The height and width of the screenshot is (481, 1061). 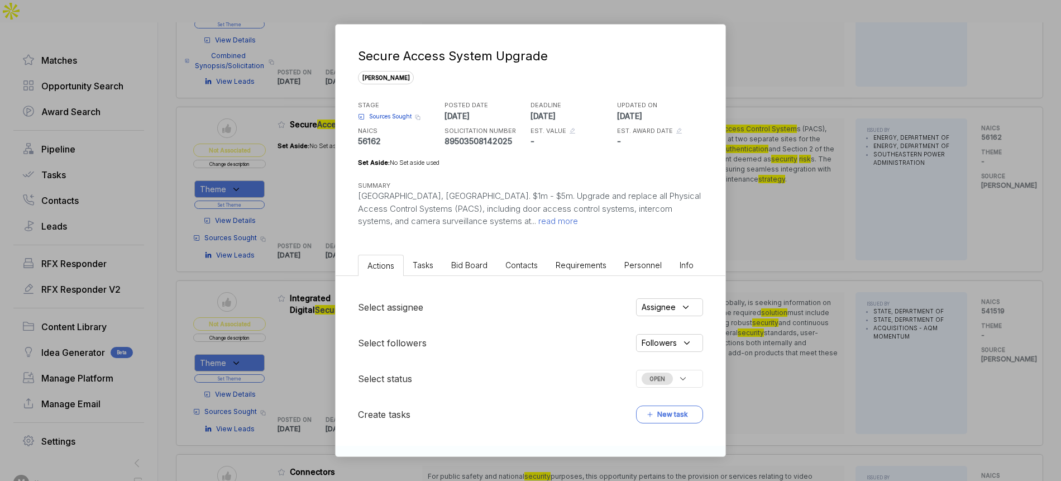 What do you see at coordinates (548, 131) in the screenshot?
I see `h5: EST. VALUE` at bounding box center [548, 131].